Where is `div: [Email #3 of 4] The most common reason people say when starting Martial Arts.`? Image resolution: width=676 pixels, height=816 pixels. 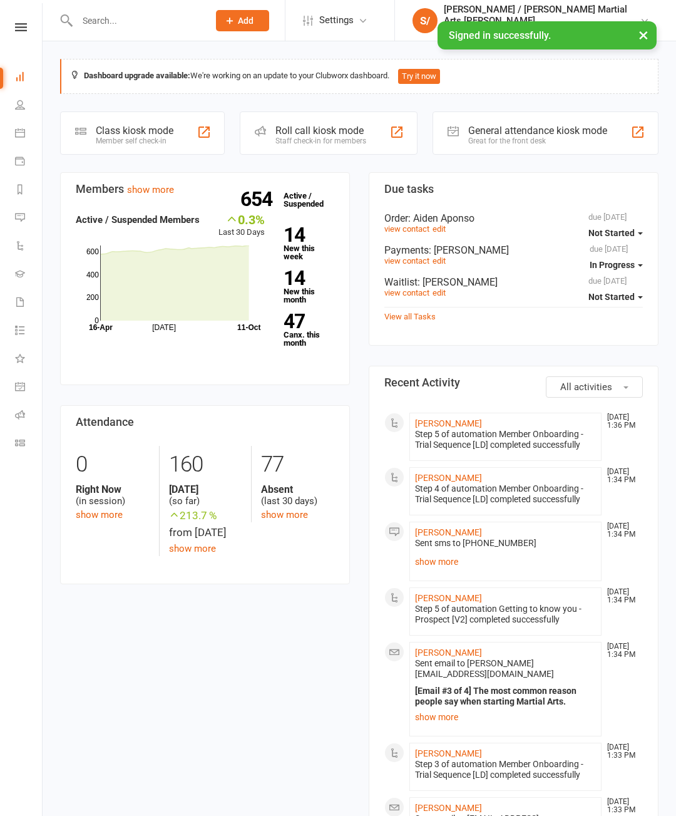 div: [Email #3 of 4] The most common reason people say when starting Martial Arts. is located at coordinates (505, 696).